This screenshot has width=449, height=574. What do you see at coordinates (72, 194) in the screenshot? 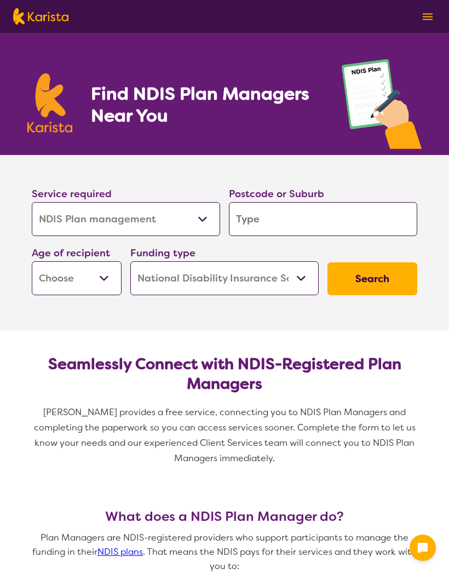
I see `label: Service required` at bounding box center [72, 194].